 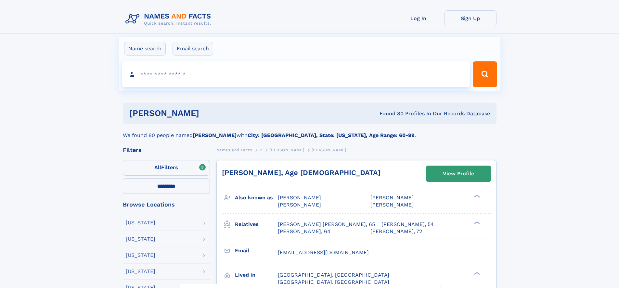 What do you see at coordinates (389, 114) in the screenshot?
I see `div: Found 80 Profiles In Our Records Database` at bounding box center [389, 114].